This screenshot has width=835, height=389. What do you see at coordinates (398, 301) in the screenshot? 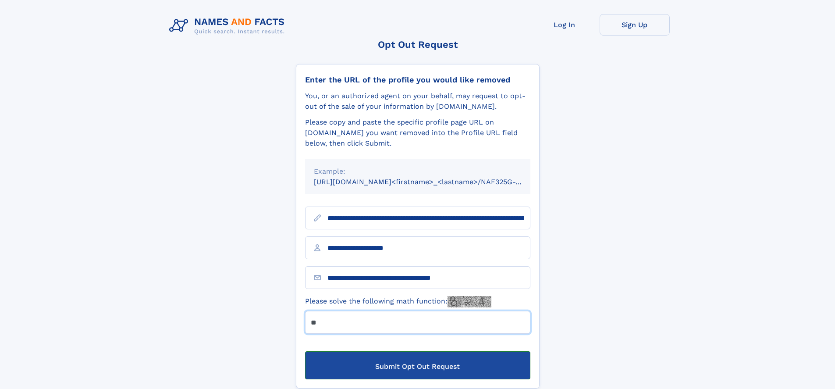
I see `label: Please solve the following math function:` at bounding box center [398, 301].